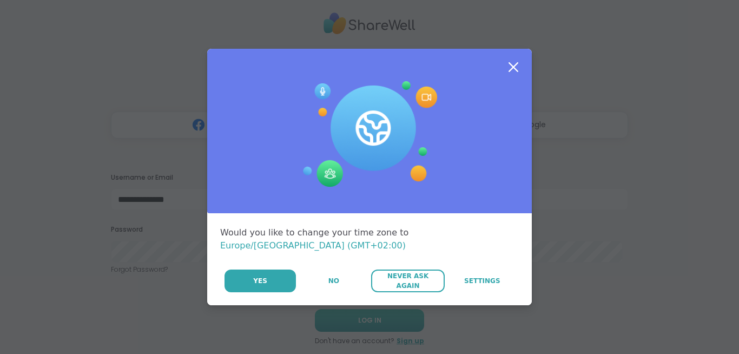  Describe the element at coordinates (333, 281) in the screenshot. I see `button: No` at that location.